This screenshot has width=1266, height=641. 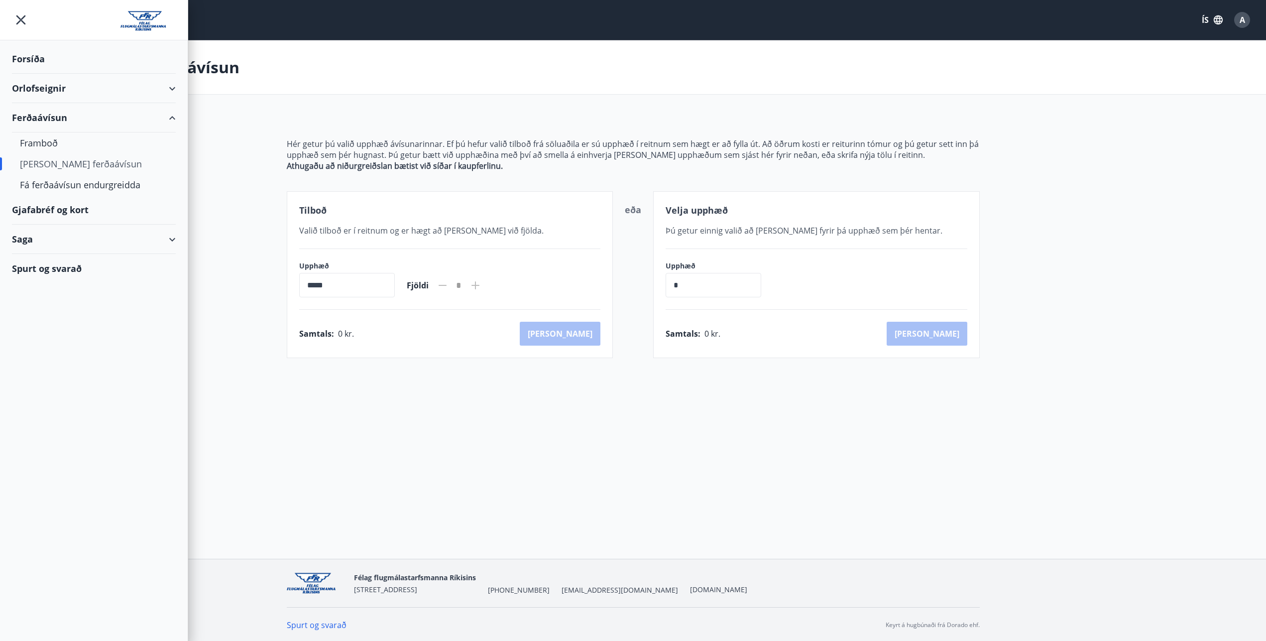 What do you see at coordinates (313, 210) in the screenshot?
I see `span: Tilboð` at bounding box center [313, 210].